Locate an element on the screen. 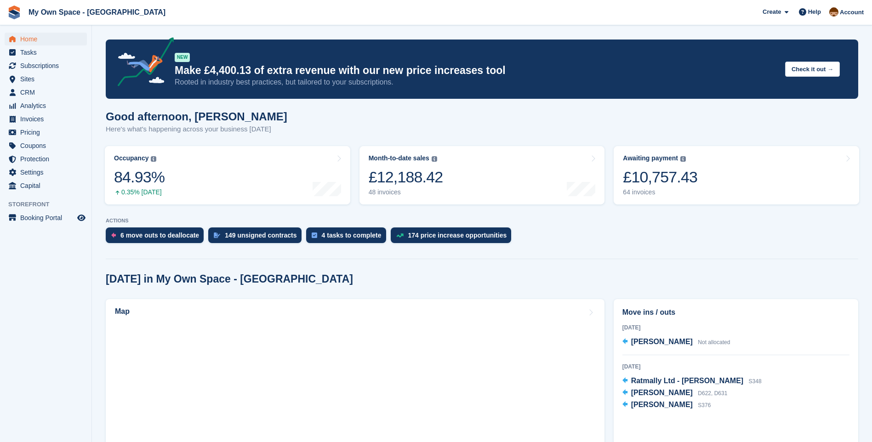  a: 6 move outs to deallocate is located at coordinates (157, 238).